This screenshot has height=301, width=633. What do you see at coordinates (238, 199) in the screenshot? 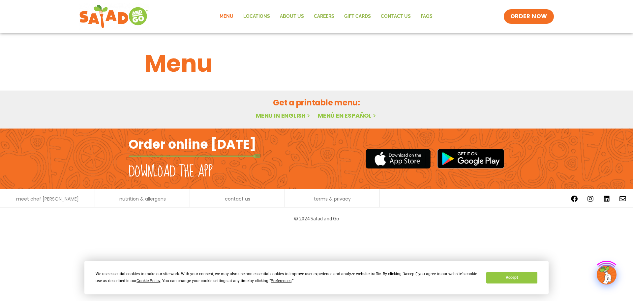
I see `a: contact us` at bounding box center [238, 199].